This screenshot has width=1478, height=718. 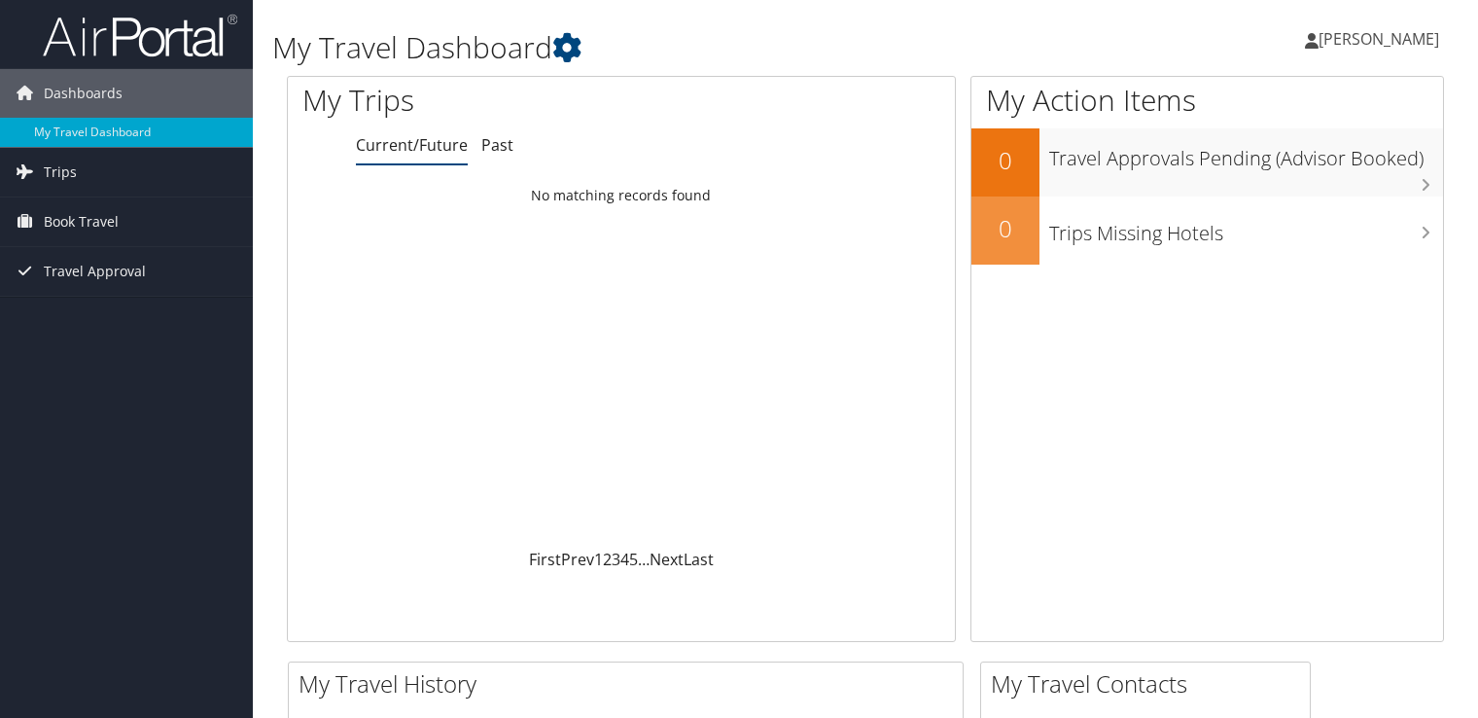 What do you see at coordinates (94, 271) in the screenshot?
I see `span: Travel Approval` at bounding box center [94, 271].